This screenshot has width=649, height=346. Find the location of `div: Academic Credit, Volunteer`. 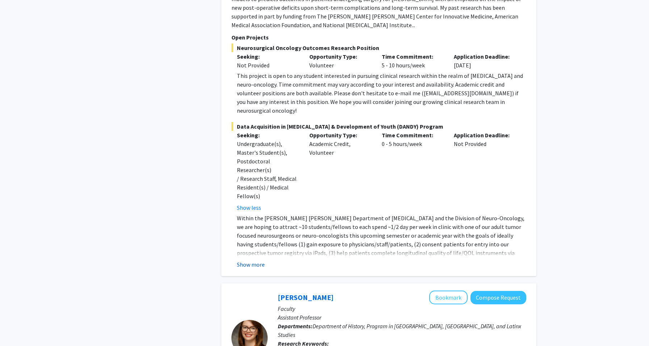

div: Academic Credit, Volunteer is located at coordinates (340, 171).